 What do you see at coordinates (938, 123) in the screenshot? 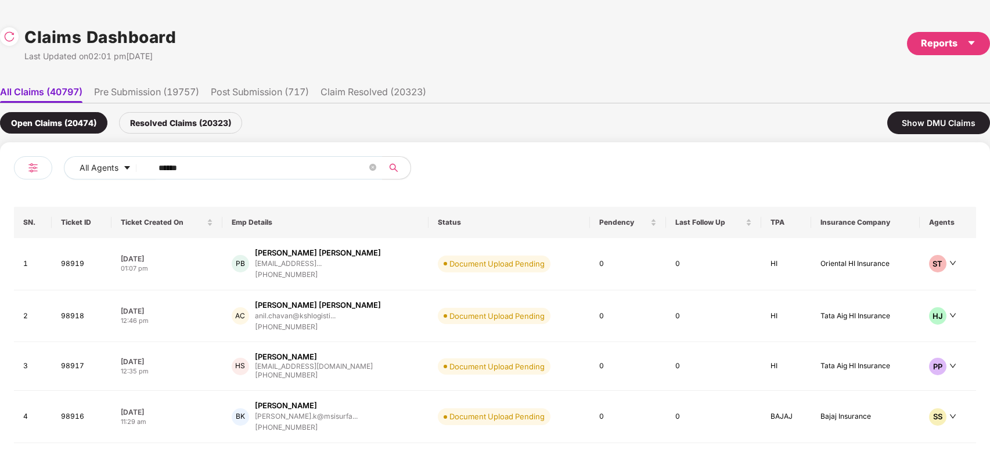
I see `div: Show DMU Claims` at bounding box center [938, 123].